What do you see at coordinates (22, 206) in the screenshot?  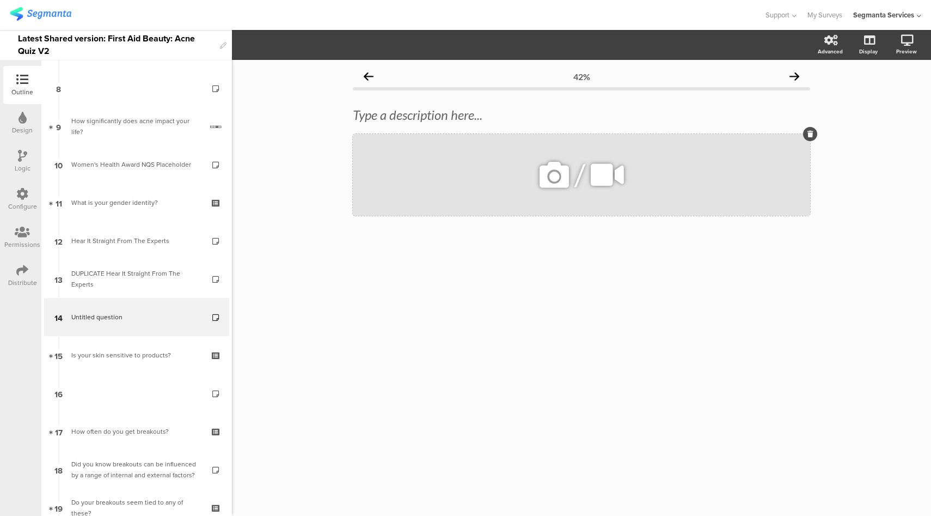 I see `div: Configure` at bounding box center [22, 206].